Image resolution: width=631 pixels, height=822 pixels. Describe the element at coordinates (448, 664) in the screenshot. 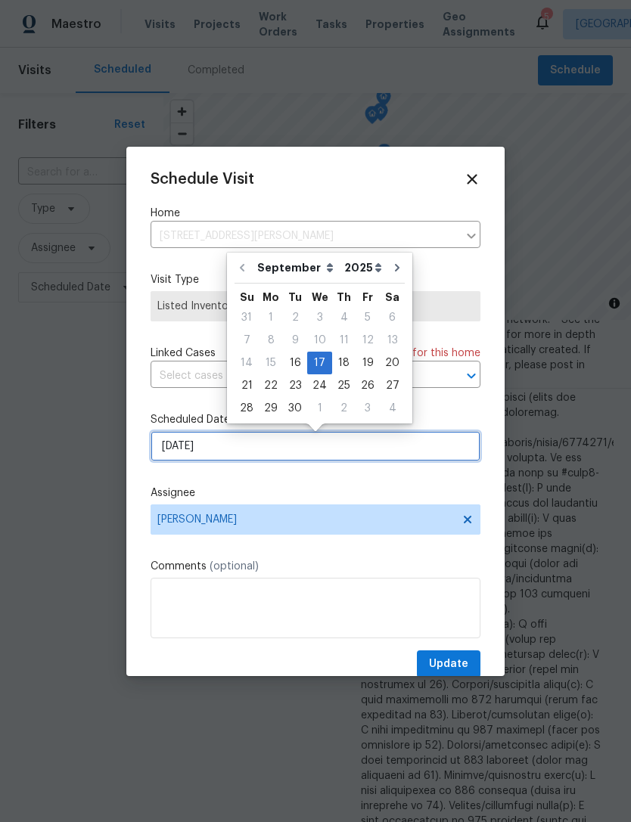

I see `span: Update` at that location.